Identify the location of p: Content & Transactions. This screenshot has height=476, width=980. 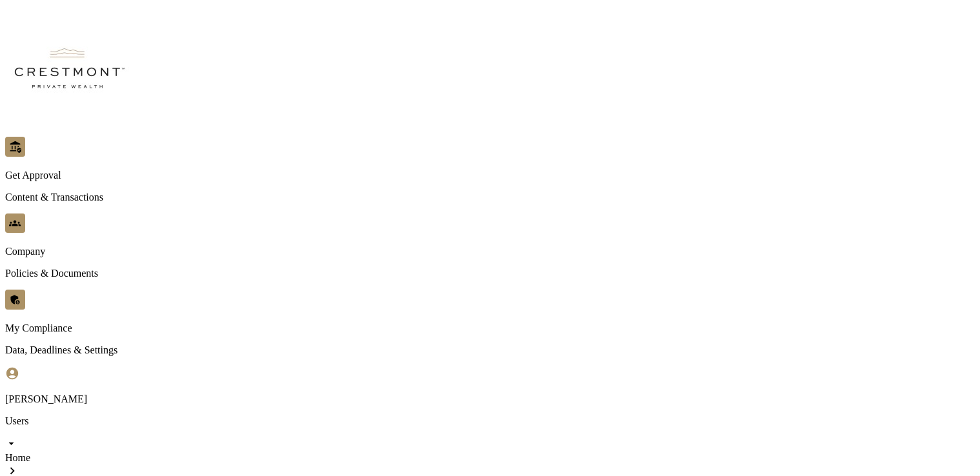
(490, 197).